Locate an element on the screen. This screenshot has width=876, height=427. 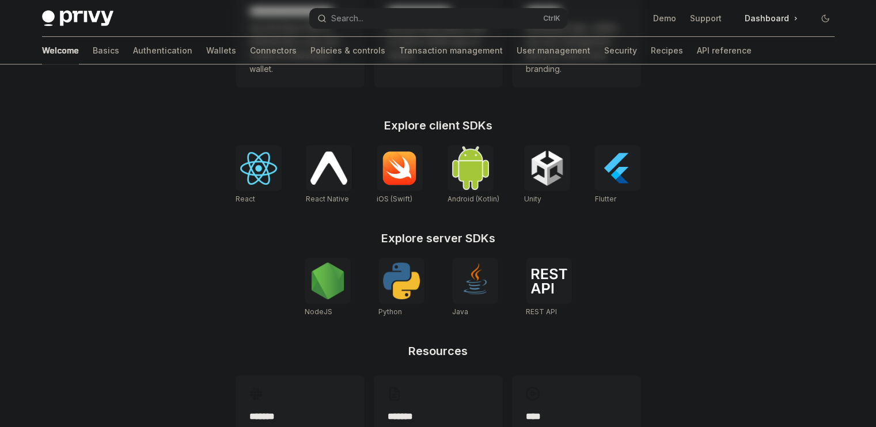
img: Python is located at coordinates (401, 281).